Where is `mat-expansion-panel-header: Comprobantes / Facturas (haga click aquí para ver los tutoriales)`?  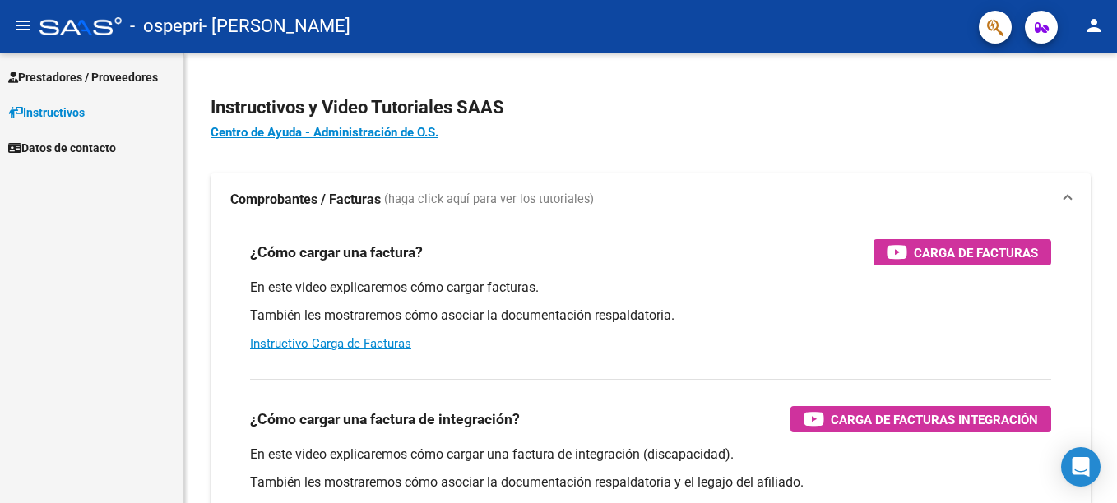 mat-expansion-panel-header: Comprobantes / Facturas (haga click aquí para ver los tutoriales) is located at coordinates (650, 200).